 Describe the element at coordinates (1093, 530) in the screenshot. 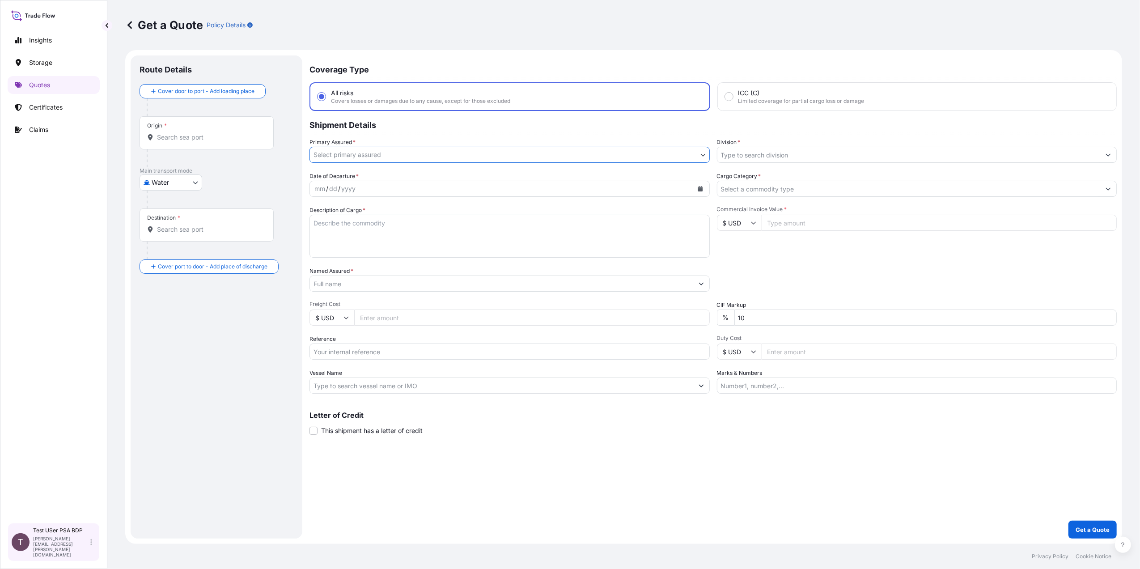

I see `button: Get a Quote` at that location.